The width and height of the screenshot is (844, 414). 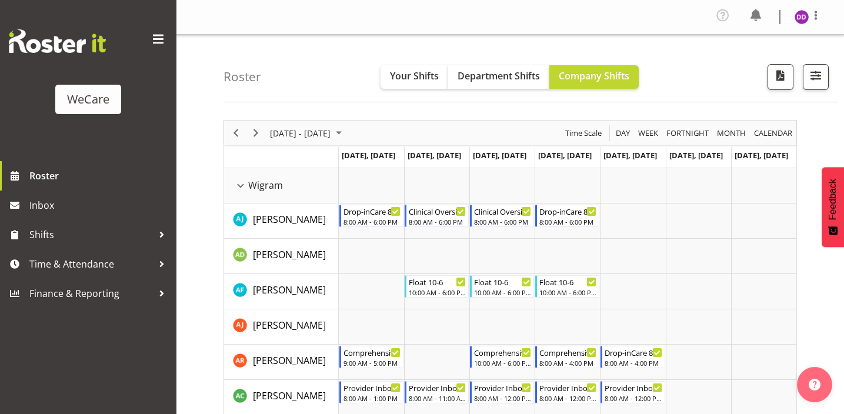 What do you see at coordinates (773, 133) in the screenshot?
I see `button: Month` at bounding box center [773, 133].